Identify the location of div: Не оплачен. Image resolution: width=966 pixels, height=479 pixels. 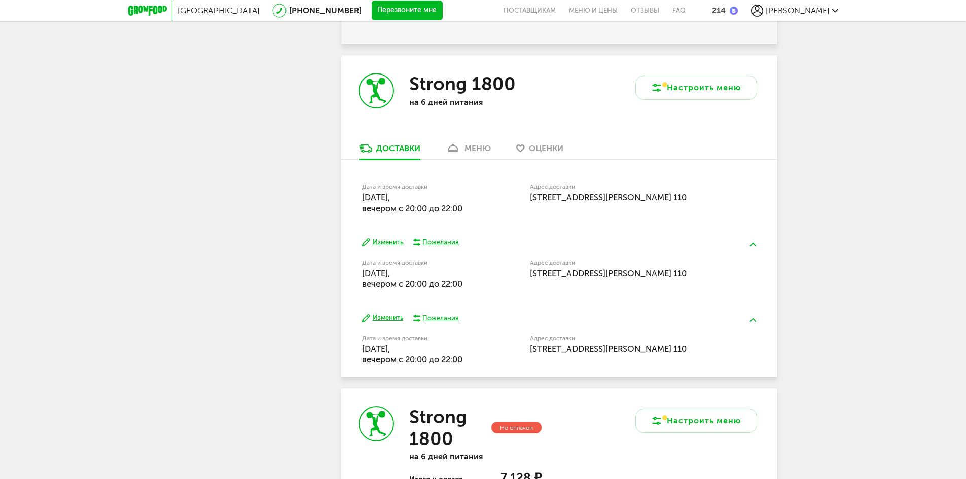
(516, 428).